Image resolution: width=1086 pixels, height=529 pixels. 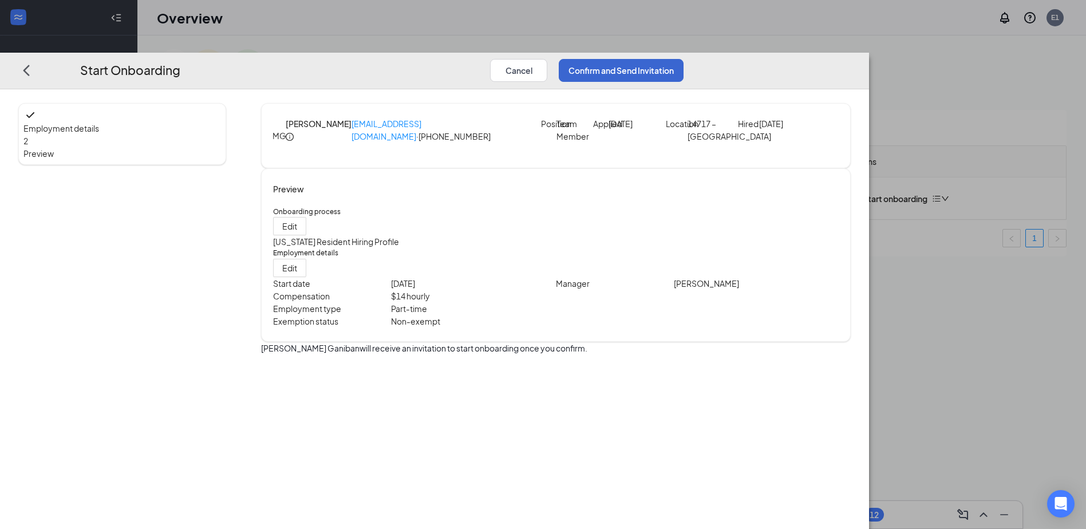 I want to click on span: Preview, so click(x=122, y=153).